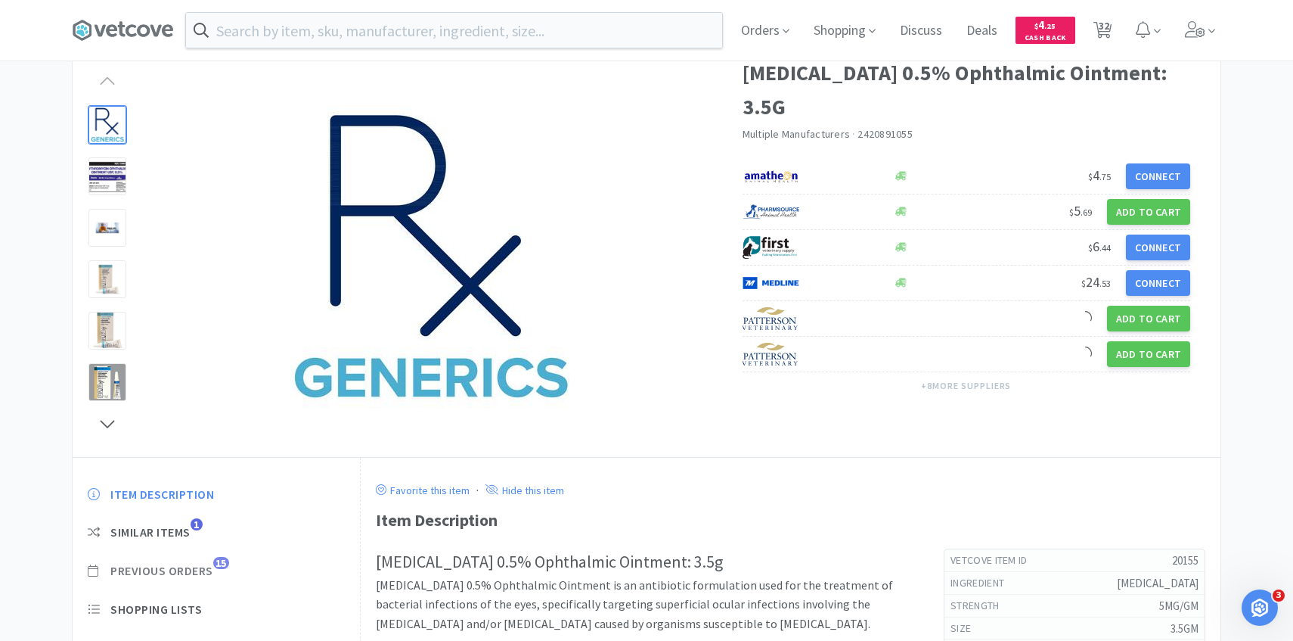  I want to click on h6: strength, so click(981, 606).